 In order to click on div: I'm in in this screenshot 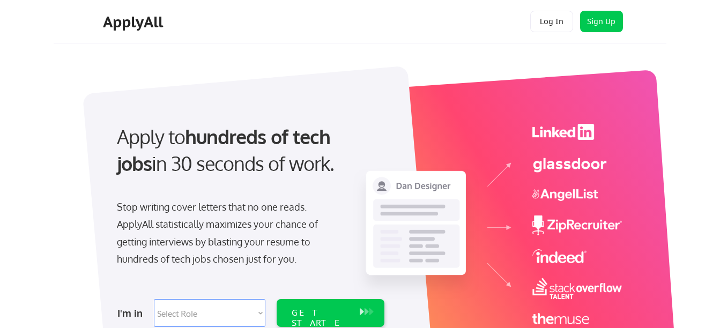, I will do `click(132, 313)`.